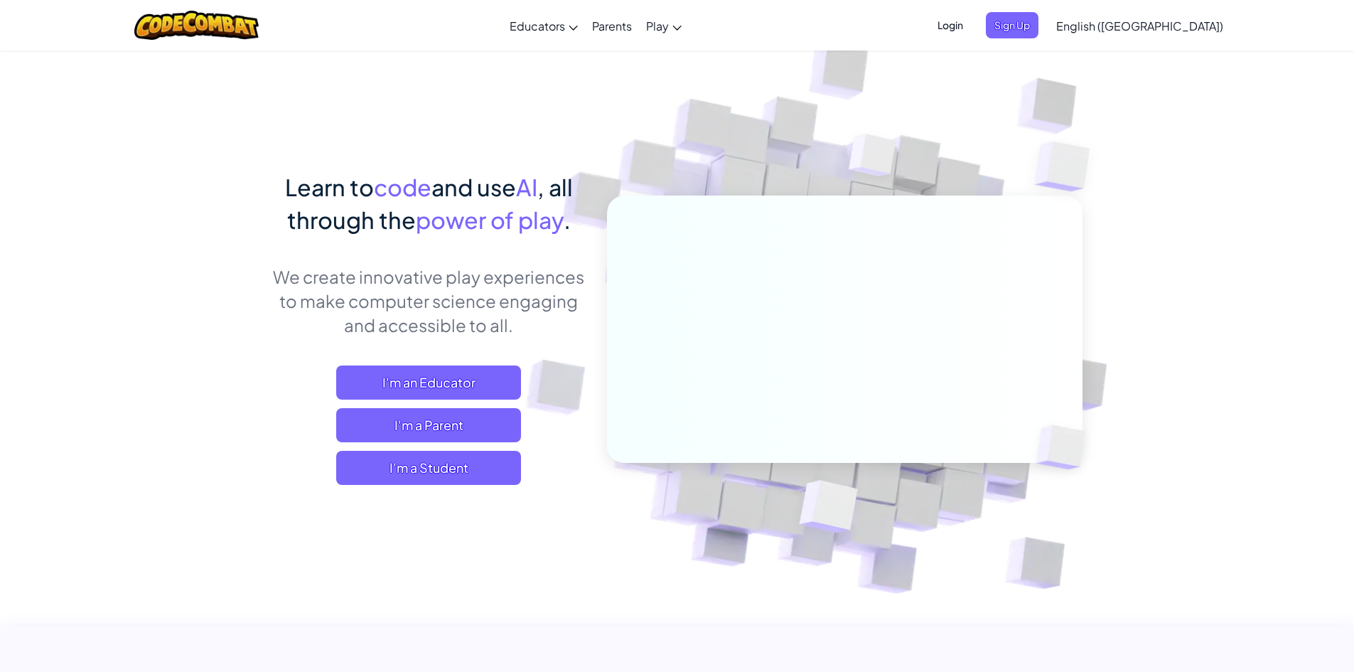 The width and height of the screenshot is (1354, 672). Describe the element at coordinates (429, 382) in the screenshot. I see `span: I'm an Educator` at that location.